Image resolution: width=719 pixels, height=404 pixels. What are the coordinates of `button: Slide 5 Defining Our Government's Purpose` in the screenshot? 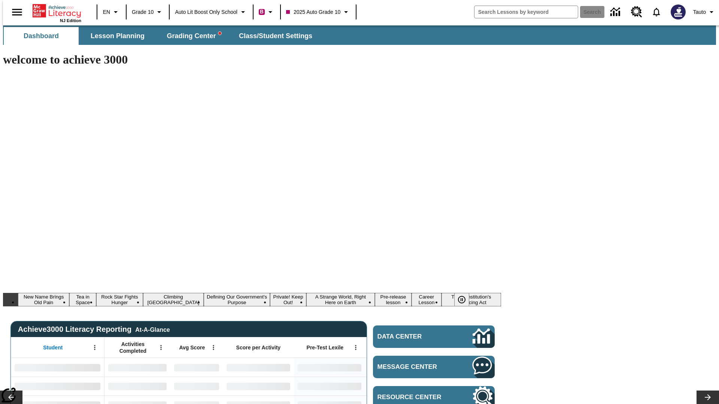 It's located at (237, 300).